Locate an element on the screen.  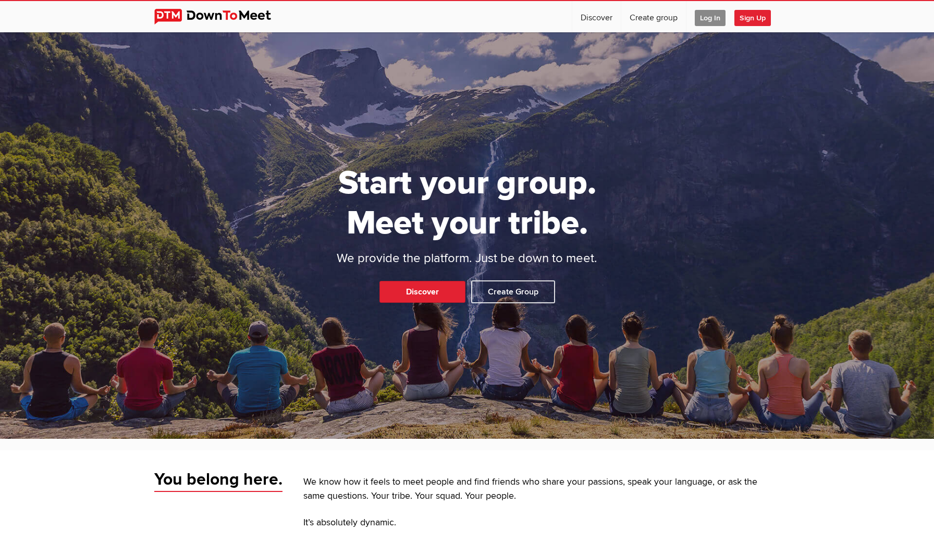
p: We know how it feels to meet people and find friends who share your passions, speak your language... is located at coordinates (541, 489).